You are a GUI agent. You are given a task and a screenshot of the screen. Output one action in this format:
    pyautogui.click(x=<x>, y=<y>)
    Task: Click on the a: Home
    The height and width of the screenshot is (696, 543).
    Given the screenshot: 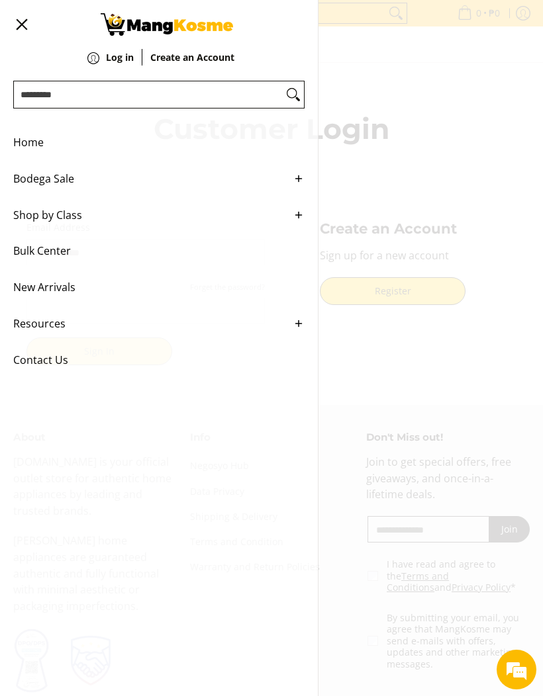 What is the action you would take?
    pyautogui.click(x=159, y=142)
    